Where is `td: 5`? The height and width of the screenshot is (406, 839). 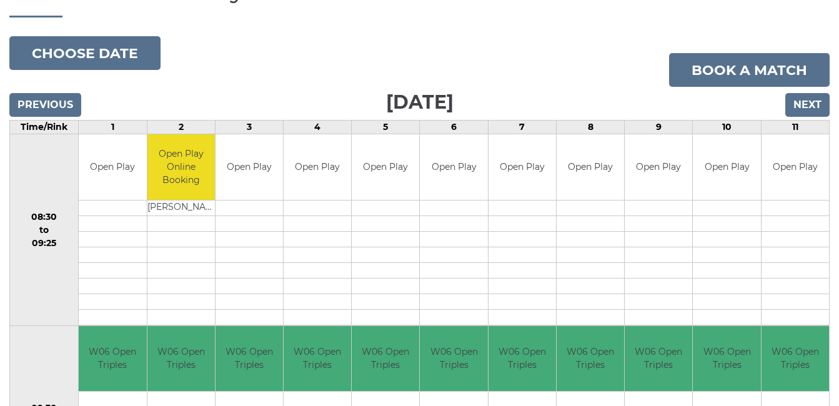
td: 5 is located at coordinates (385, 127).